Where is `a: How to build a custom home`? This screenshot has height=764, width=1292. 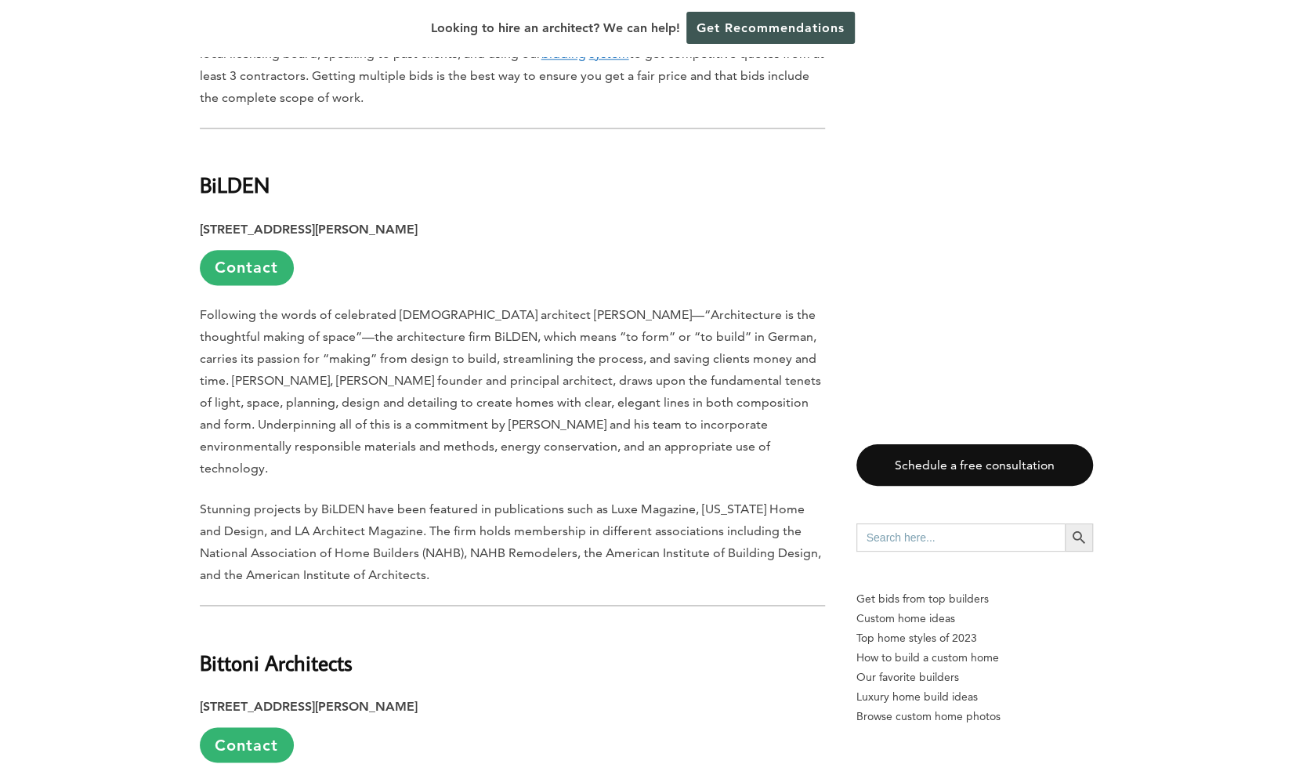
a: How to build a custom home is located at coordinates (975, 658).